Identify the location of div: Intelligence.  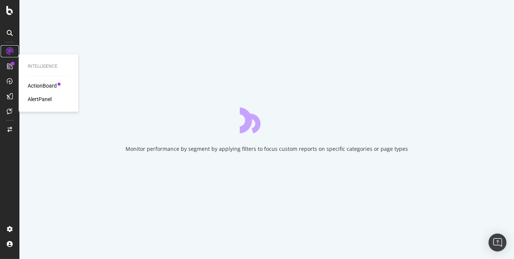
(49, 66).